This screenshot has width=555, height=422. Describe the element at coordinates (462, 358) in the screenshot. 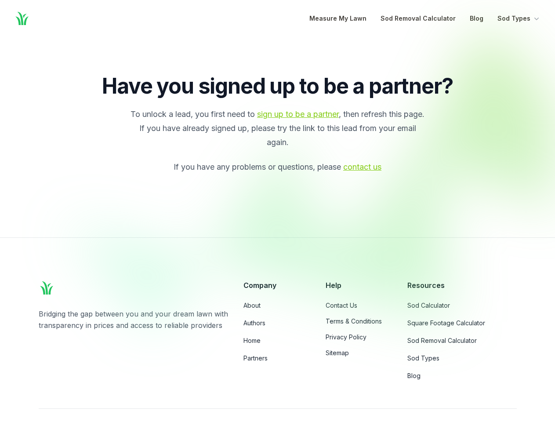

I see `a: Sod Types` at that location.